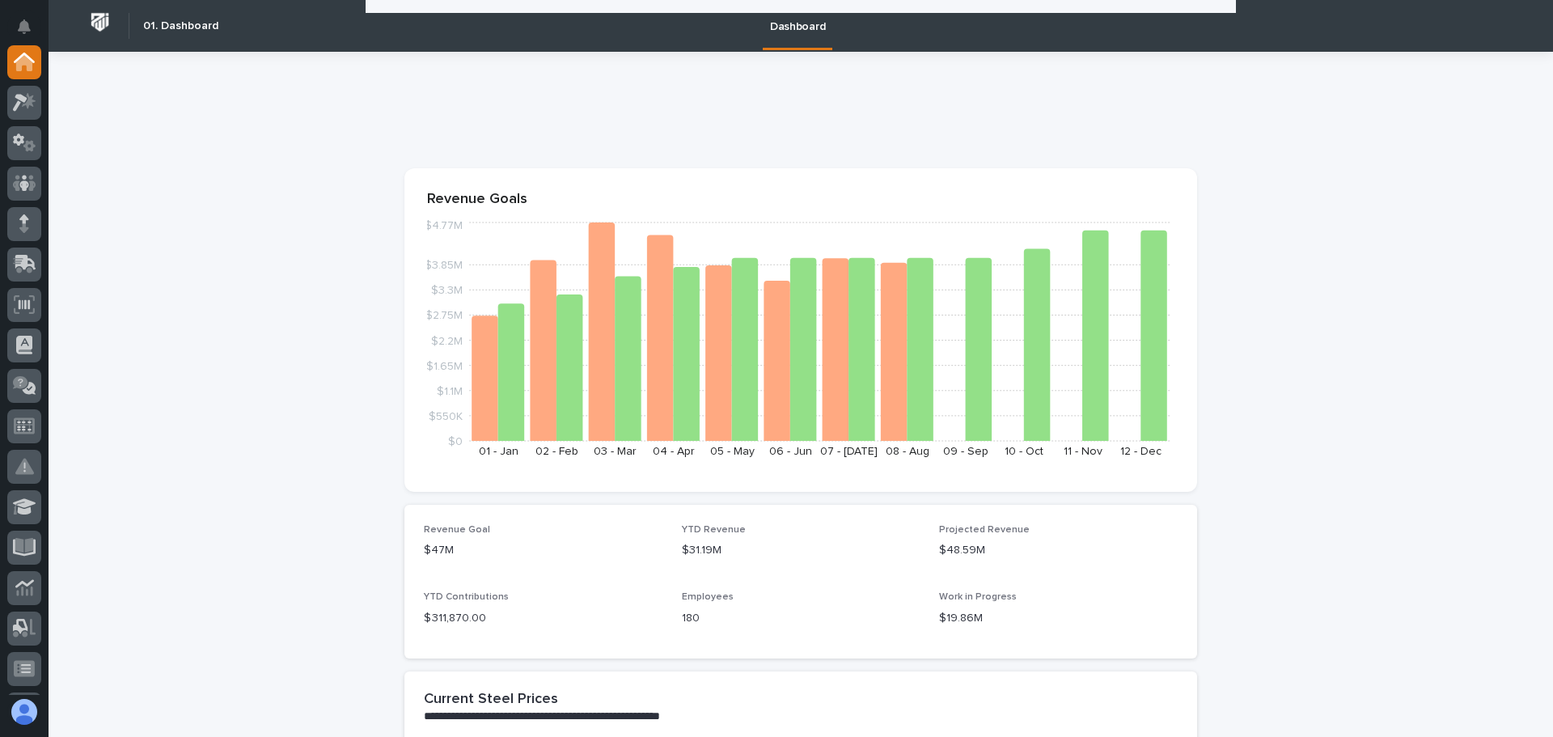 This screenshot has height=737, width=1553. What do you see at coordinates (498, 451) in the screenshot?
I see `text: 01 - Jan` at bounding box center [498, 451].